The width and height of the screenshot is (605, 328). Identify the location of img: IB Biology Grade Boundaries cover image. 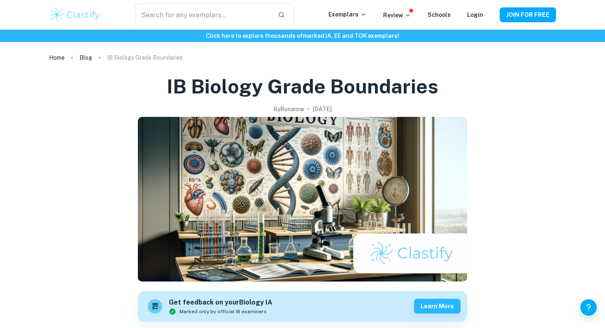
(302, 199).